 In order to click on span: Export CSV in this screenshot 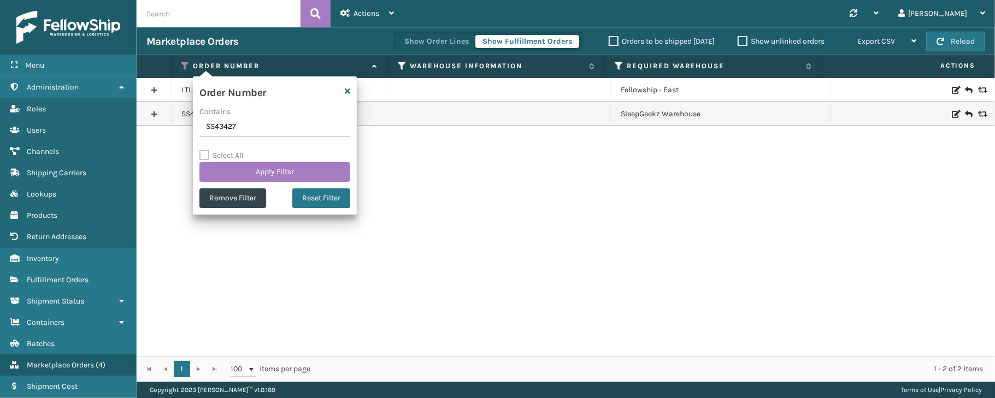, I will do `click(876, 41)`.